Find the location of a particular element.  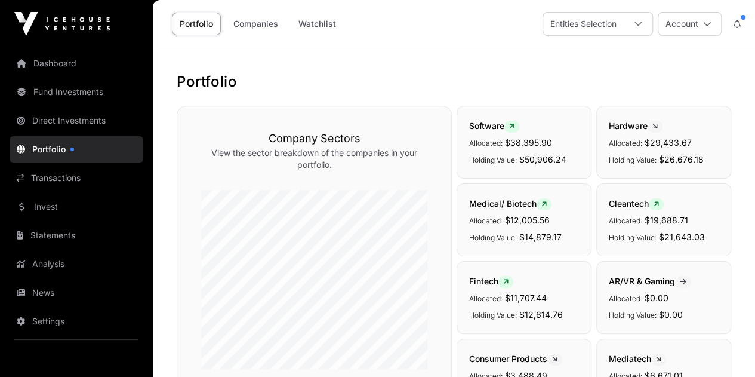

a: News is located at coordinates (76, 292).